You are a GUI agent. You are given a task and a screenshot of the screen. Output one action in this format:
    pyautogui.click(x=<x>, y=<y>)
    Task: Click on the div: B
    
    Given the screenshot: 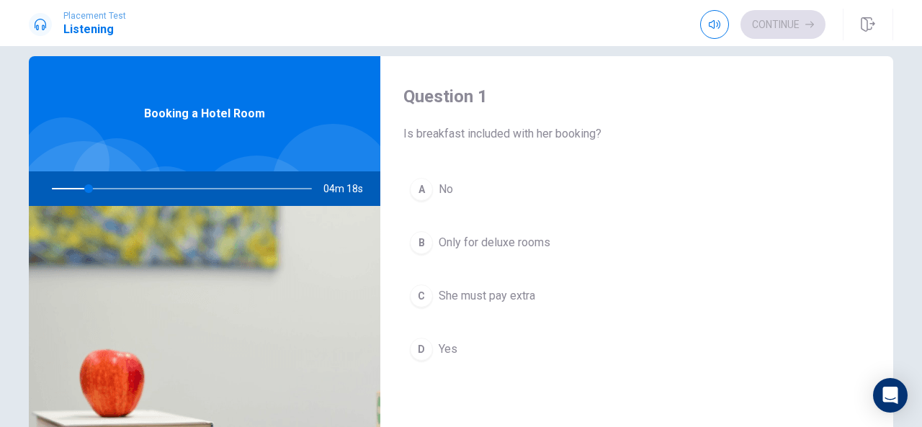 What is the action you would take?
    pyautogui.click(x=421, y=243)
    